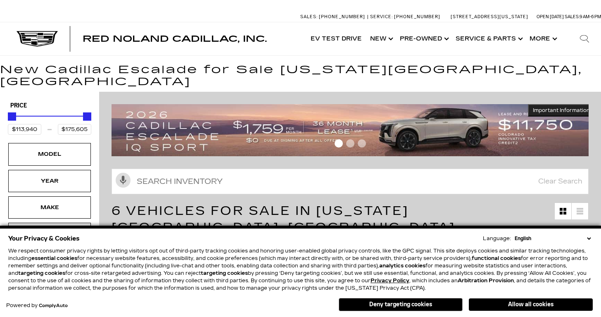 This screenshot has width=601, height=317. What do you see at coordinates (50, 154) in the screenshot?
I see `div: Model` at bounding box center [50, 154].